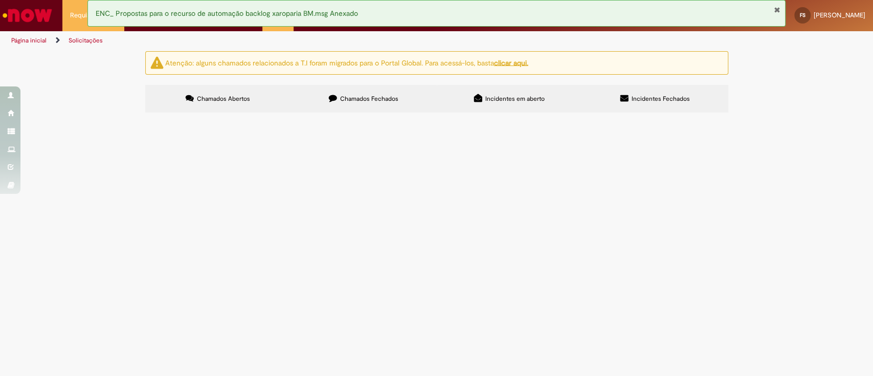 This screenshot has height=376, width=873. I want to click on span: FS, so click(802, 15).